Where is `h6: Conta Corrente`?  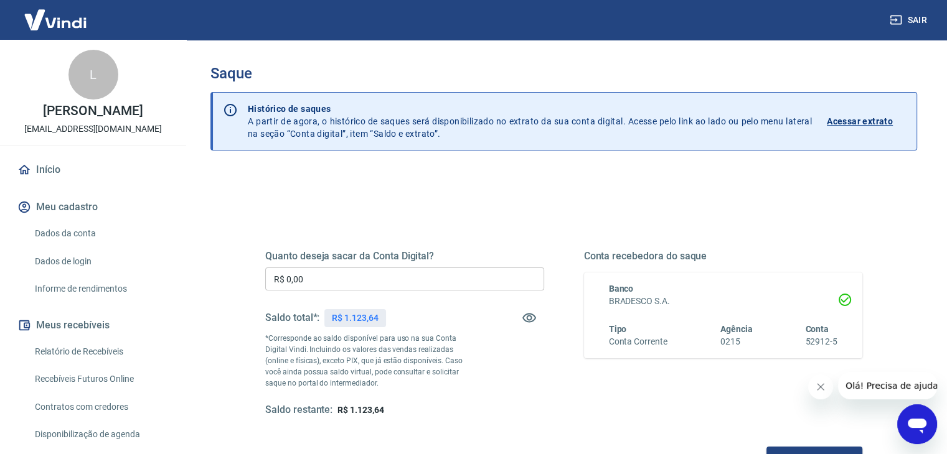 h6: Conta Corrente is located at coordinates (638, 342).